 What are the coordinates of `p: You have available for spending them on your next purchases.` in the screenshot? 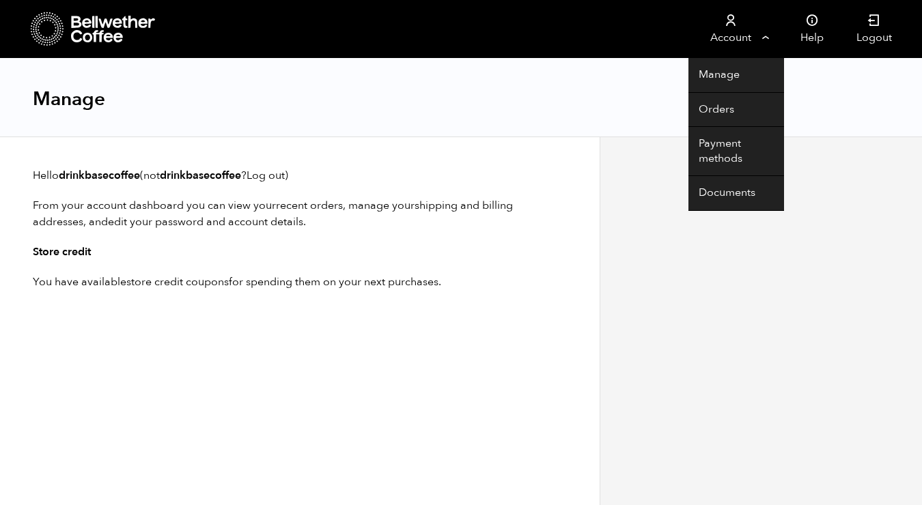 It's located at (300, 282).